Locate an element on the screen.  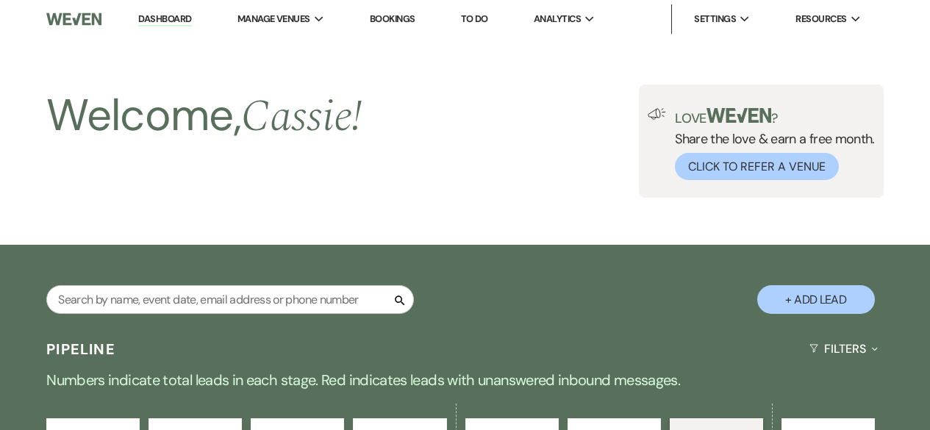
a: To Do is located at coordinates (474, 18).